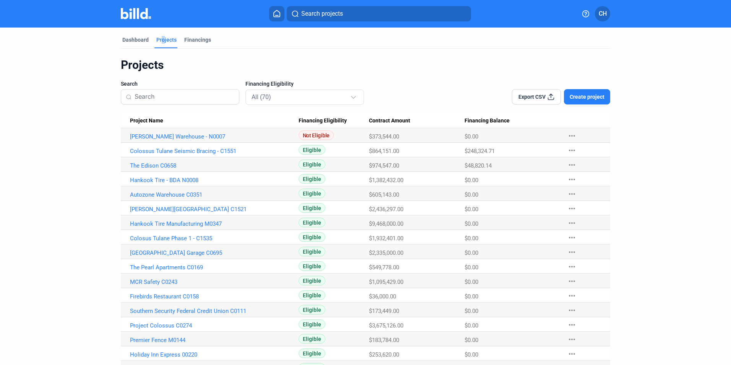  What do you see at coordinates (146, 121) in the screenshot?
I see `span: Project Name` at bounding box center [146, 121].